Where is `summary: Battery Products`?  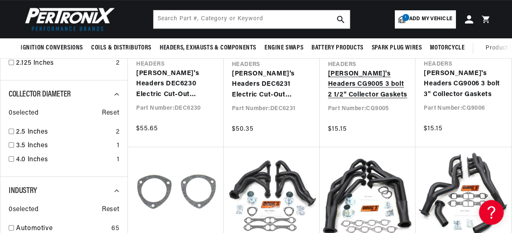
summary: Battery Products is located at coordinates (337, 48).